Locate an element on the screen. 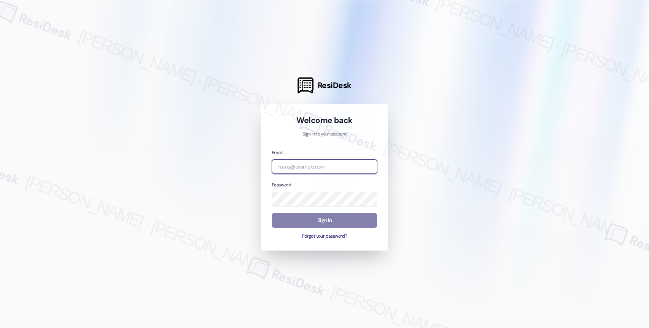 Image resolution: width=649 pixels, height=328 pixels. img: ResiDesk Logo is located at coordinates (305, 85).